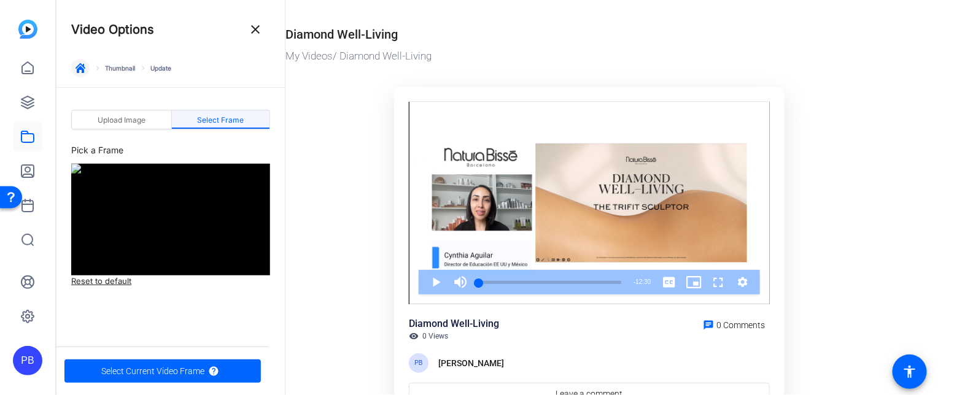 The image size is (973, 395). What do you see at coordinates (669, 282) in the screenshot?
I see `button: Captions` at bounding box center [669, 282].